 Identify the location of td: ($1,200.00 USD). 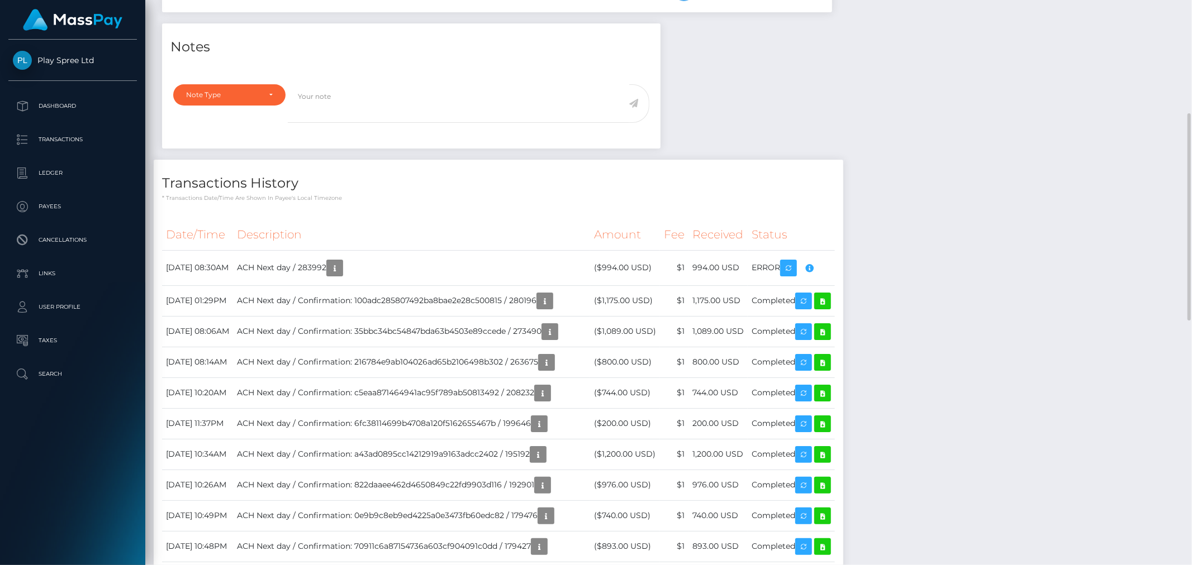
(625, 454).